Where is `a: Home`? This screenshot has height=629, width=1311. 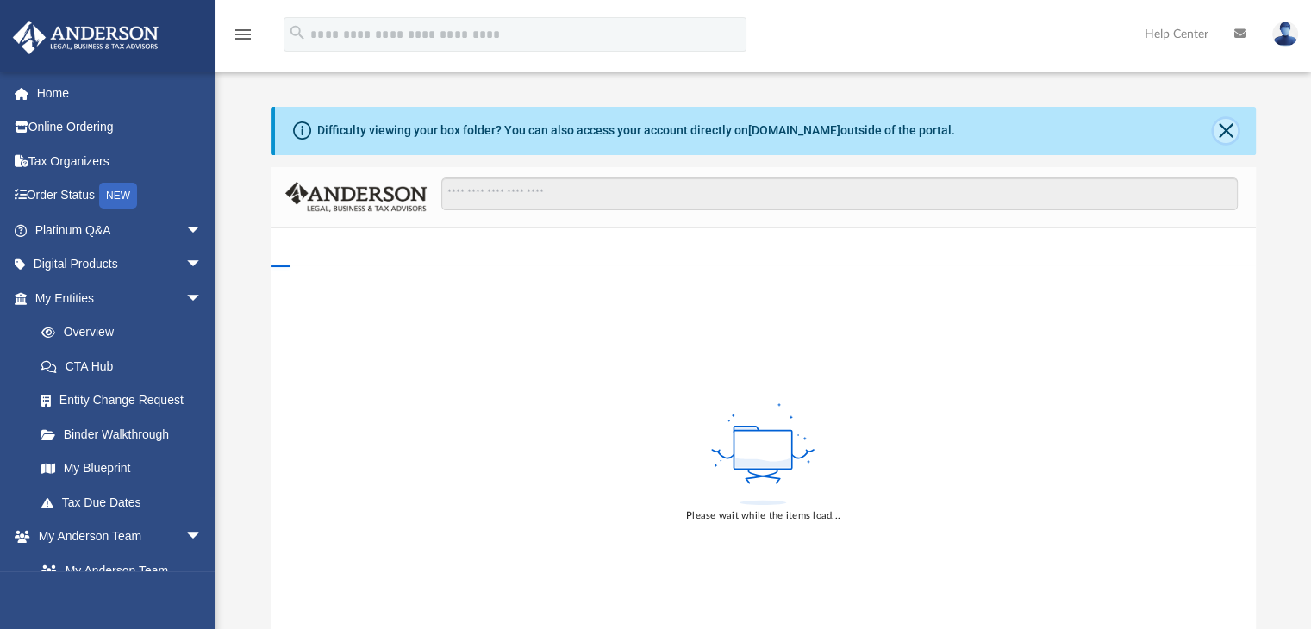 a: Home is located at coordinates (120, 93).